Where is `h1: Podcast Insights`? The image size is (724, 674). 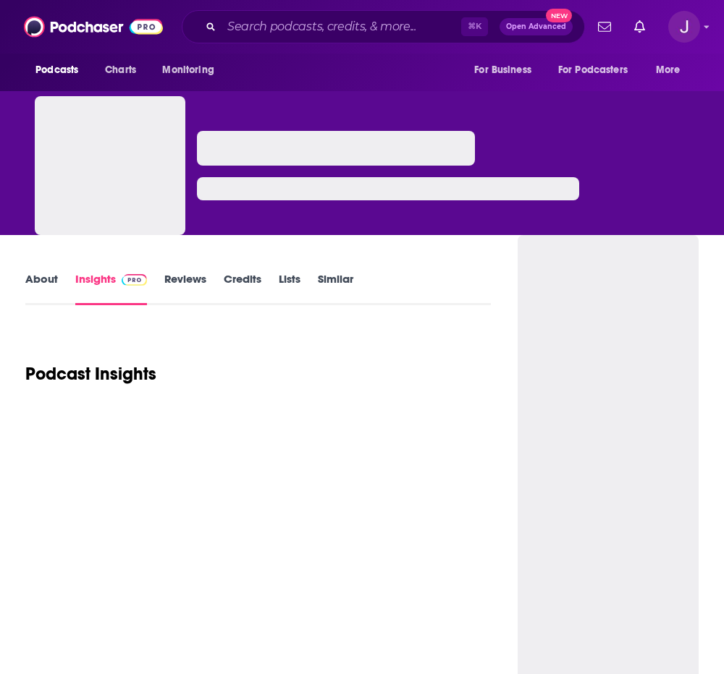 h1: Podcast Insights is located at coordinates (90, 374).